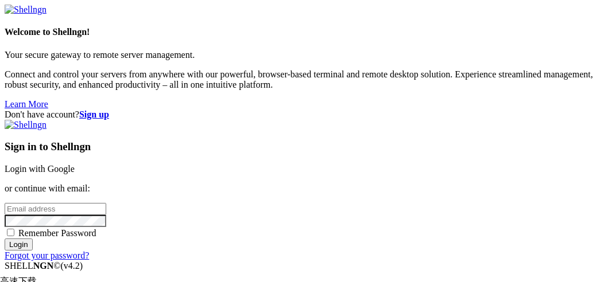 The width and height of the screenshot is (608, 282). What do you see at coordinates (304, 80) in the screenshot?
I see `p: Connect and control your servers from anywhere with our powerful, browser-based terminal and remo...` at bounding box center [304, 80].